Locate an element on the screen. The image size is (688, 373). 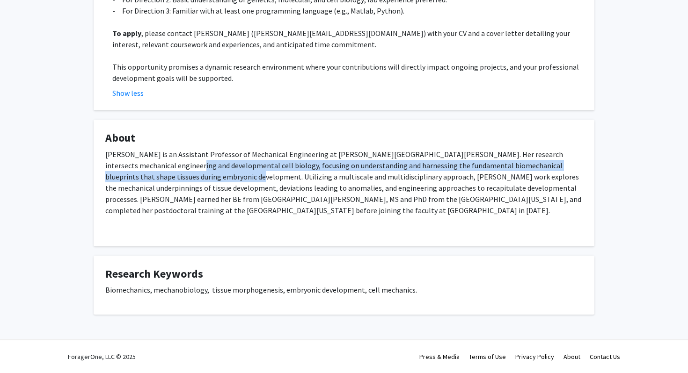
div: ForagerOne, LLC © 2025 is located at coordinates (102, 357).